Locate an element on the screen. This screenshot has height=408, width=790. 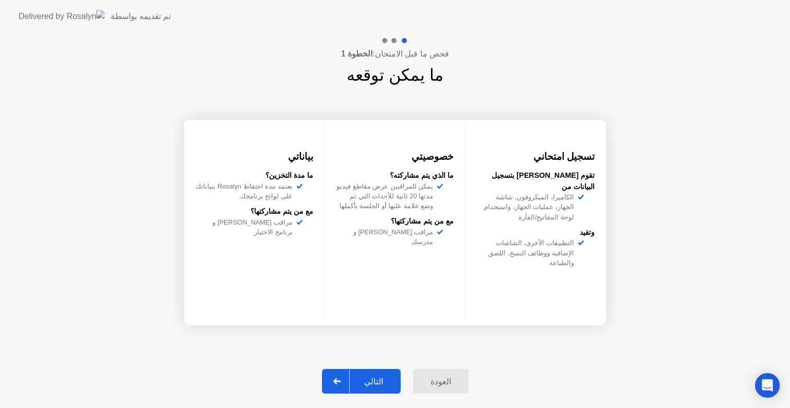
b: الخطوة 1 is located at coordinates (356, 53).